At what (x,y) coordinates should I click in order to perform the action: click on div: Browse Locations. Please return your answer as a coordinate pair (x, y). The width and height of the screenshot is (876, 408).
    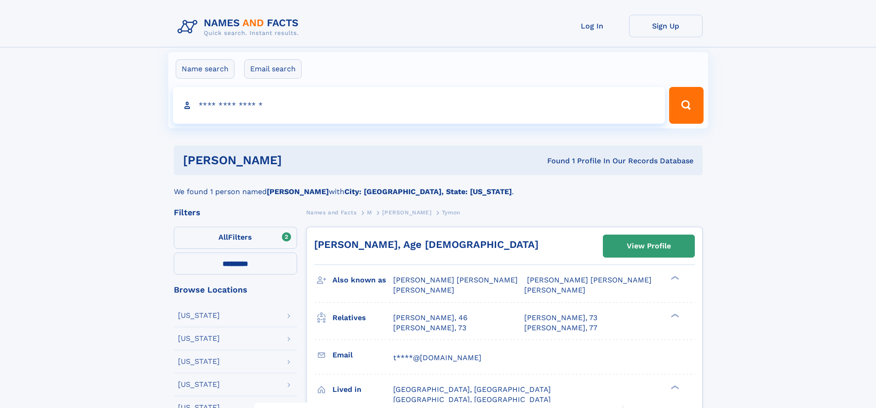
    Looking at the image, I should click on (235, 290).